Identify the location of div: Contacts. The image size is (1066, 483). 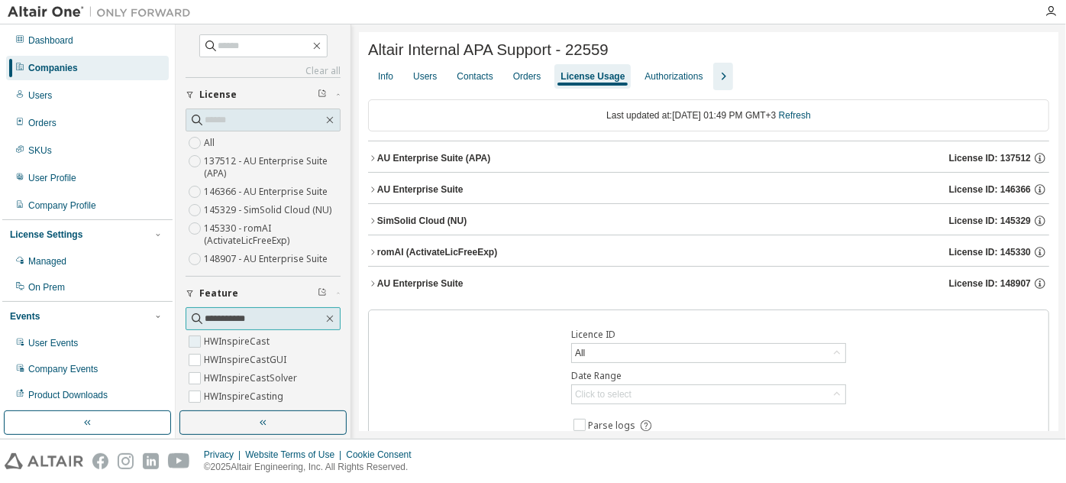
(474, 76).